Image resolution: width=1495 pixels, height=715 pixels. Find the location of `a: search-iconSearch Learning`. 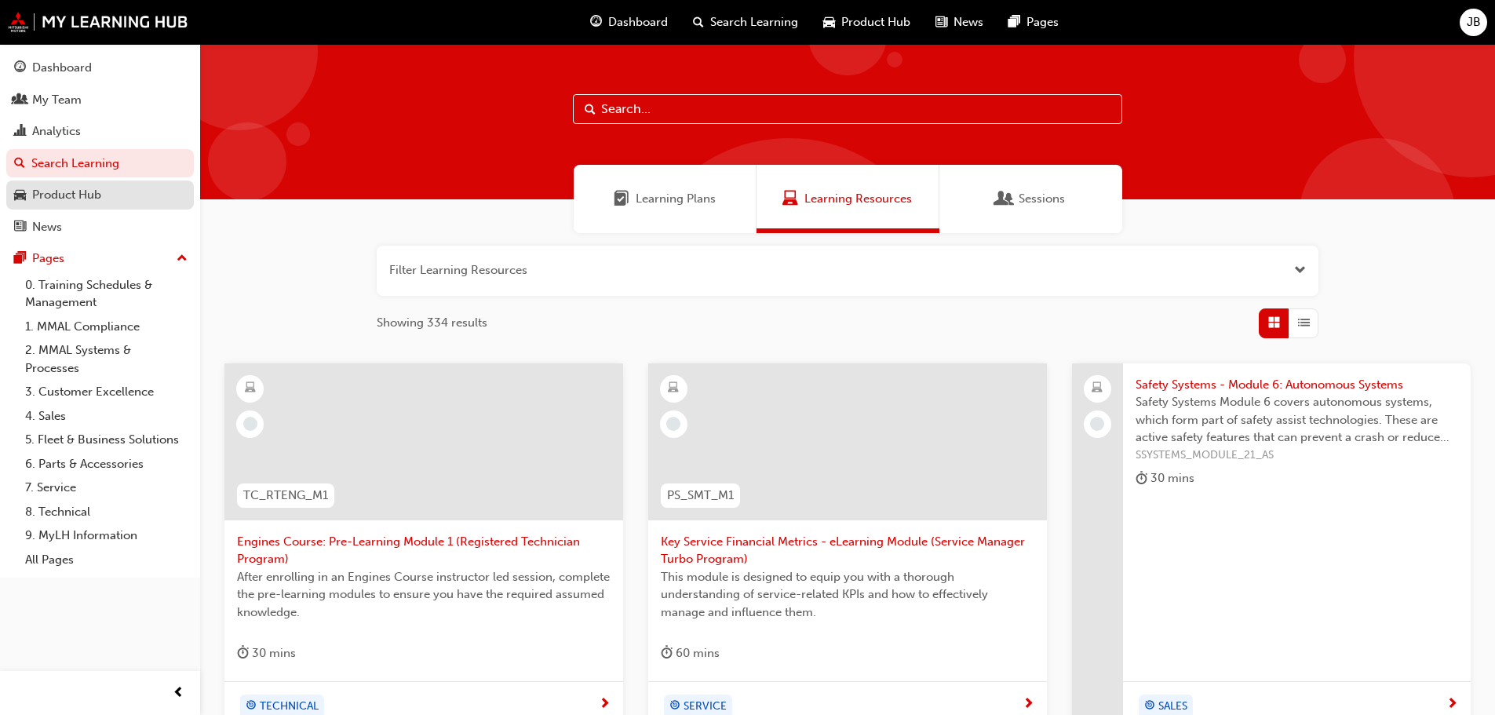

a: search-iconSearch Learning is located at coordinates (745, 22).